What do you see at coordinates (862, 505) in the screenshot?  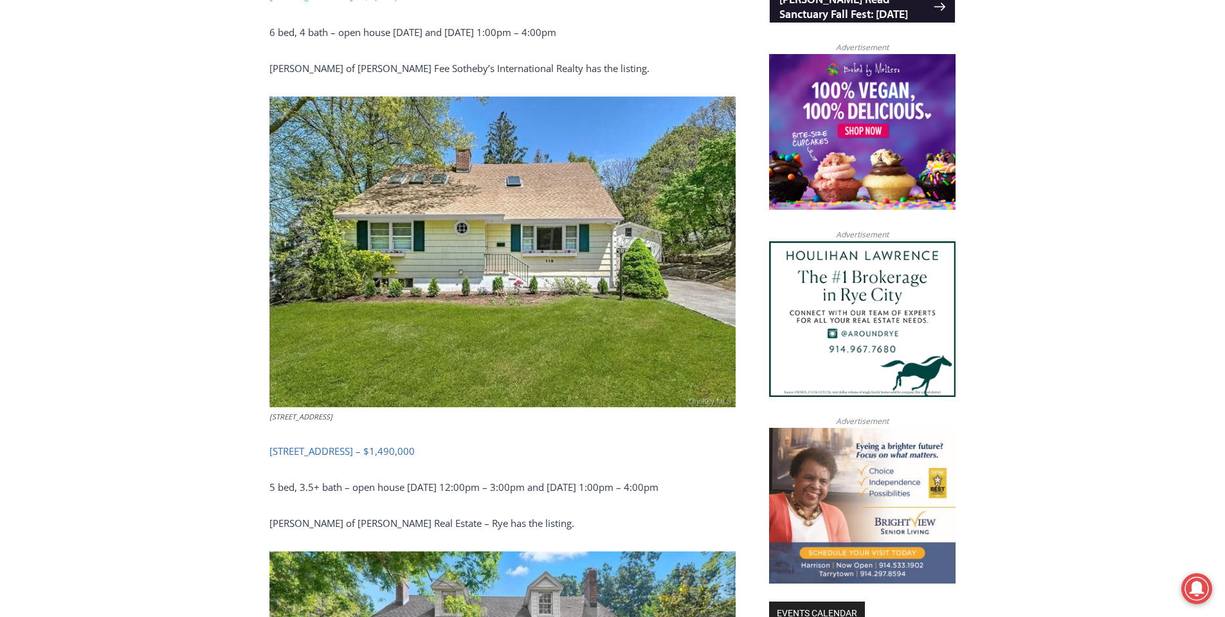 I see `a: Brightview Senior Living` at bounding box center [862, 505].